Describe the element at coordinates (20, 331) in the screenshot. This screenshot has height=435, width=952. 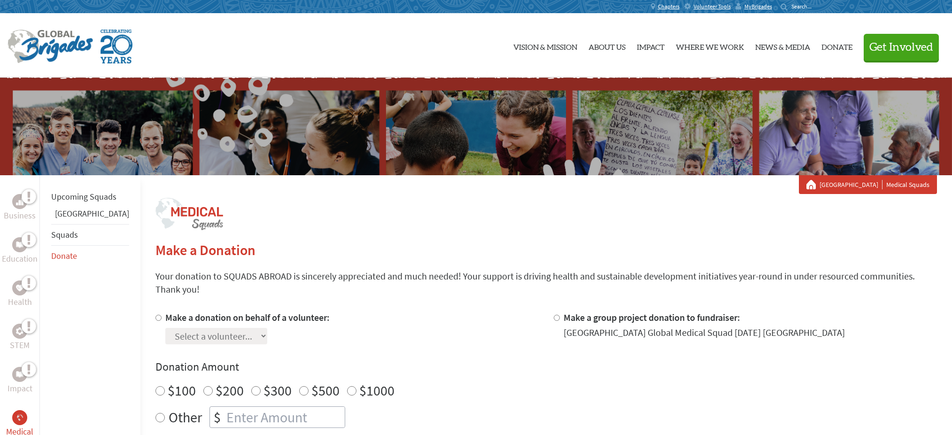
I see `img: STEM` at that location.